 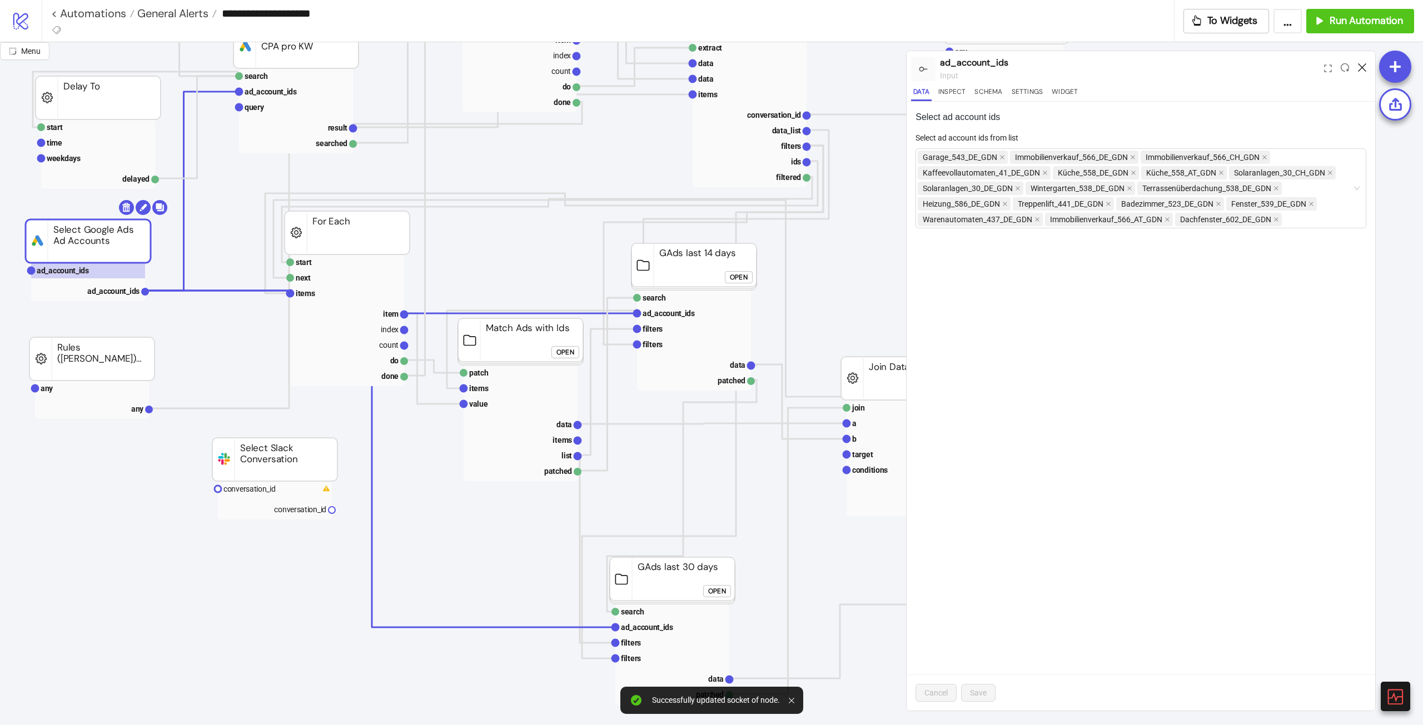 What do you see at coordinates (1129, 62) in the screenshot?
I see `div: ad_account_ids` at bounding box center [1129, 62].